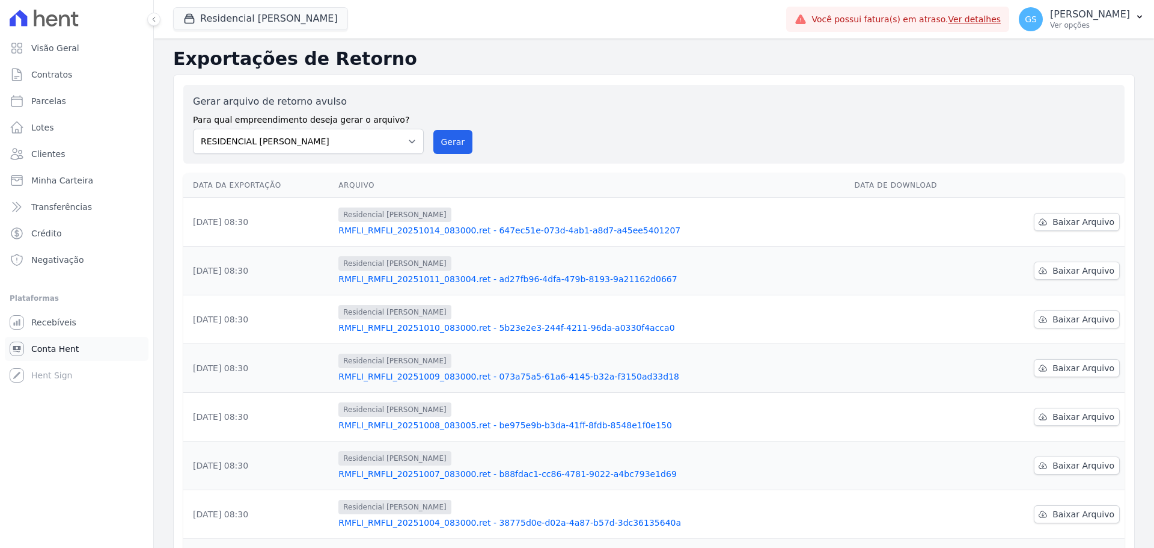  Describe the element at coordinates (591, 425) in the screenshot. I see `a: RMFLI_RMFLI_20251008_083005.ret - be975e9b-b3da-41ff-8fdb-8548e1f0e150` at that location.